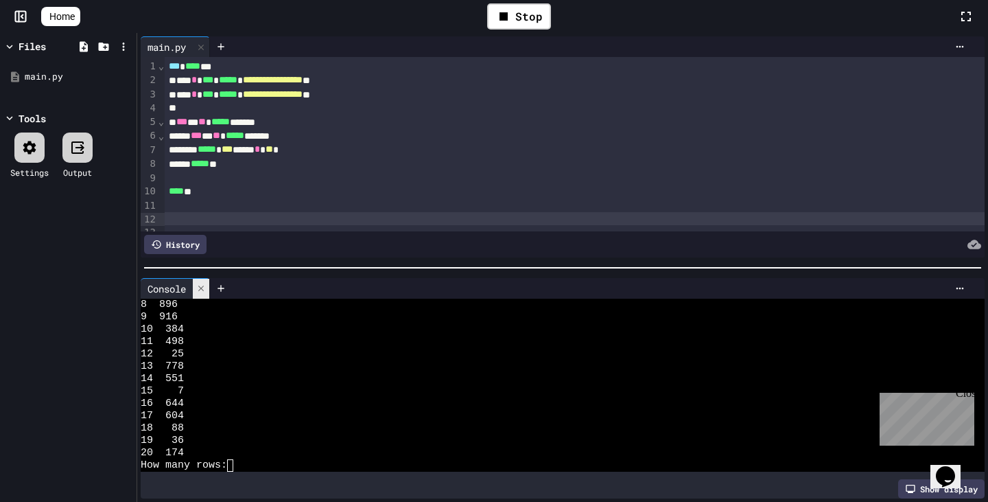 This screenshot has width=988, height=502. What do you see at coordinates (519, 16) in the screenshot?
I see `div: Stop` at bounding box center [519, 16].